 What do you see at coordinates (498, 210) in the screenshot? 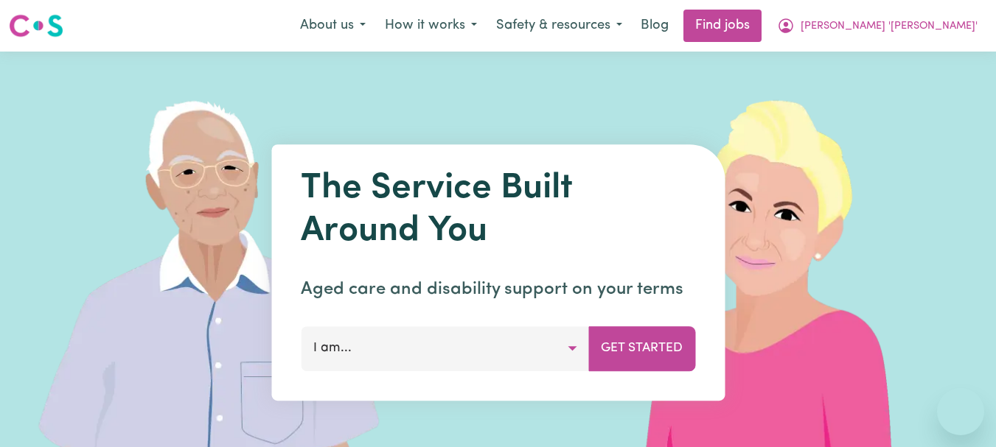
I see `h1: The Service Built Around You` at bounding box center [498, 210].